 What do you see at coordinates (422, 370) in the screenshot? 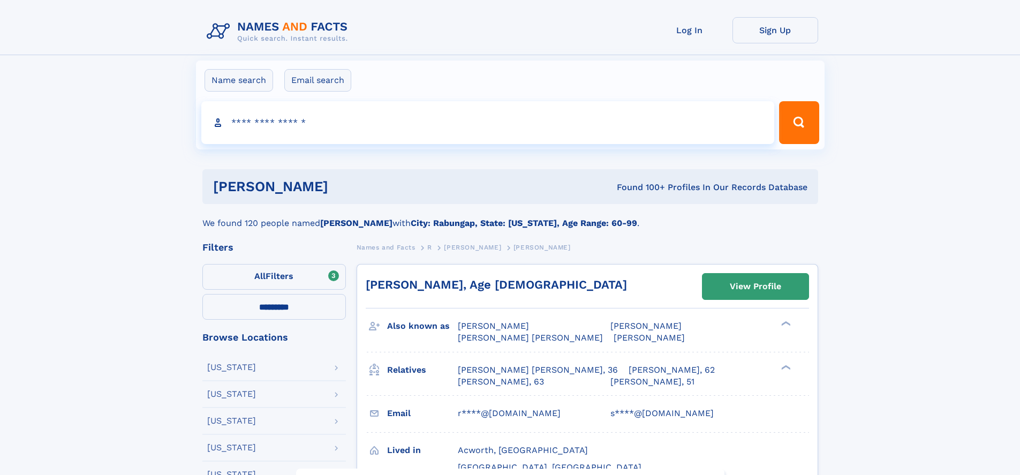
I see `h3: Relatives` at bounding box center [422, 370].